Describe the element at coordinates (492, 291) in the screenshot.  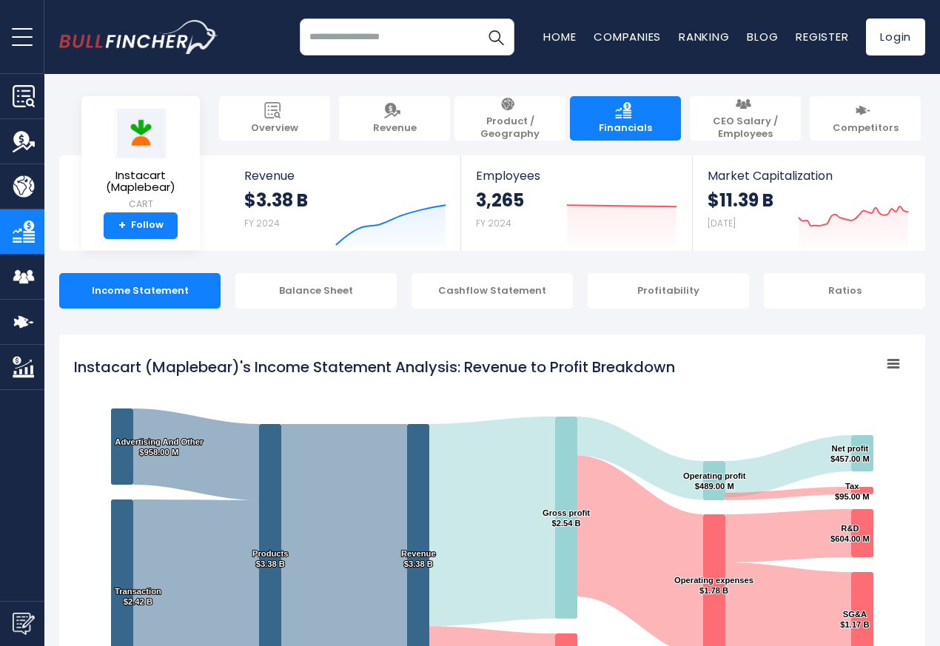
I see `div: Cashflow Statement` at that location.